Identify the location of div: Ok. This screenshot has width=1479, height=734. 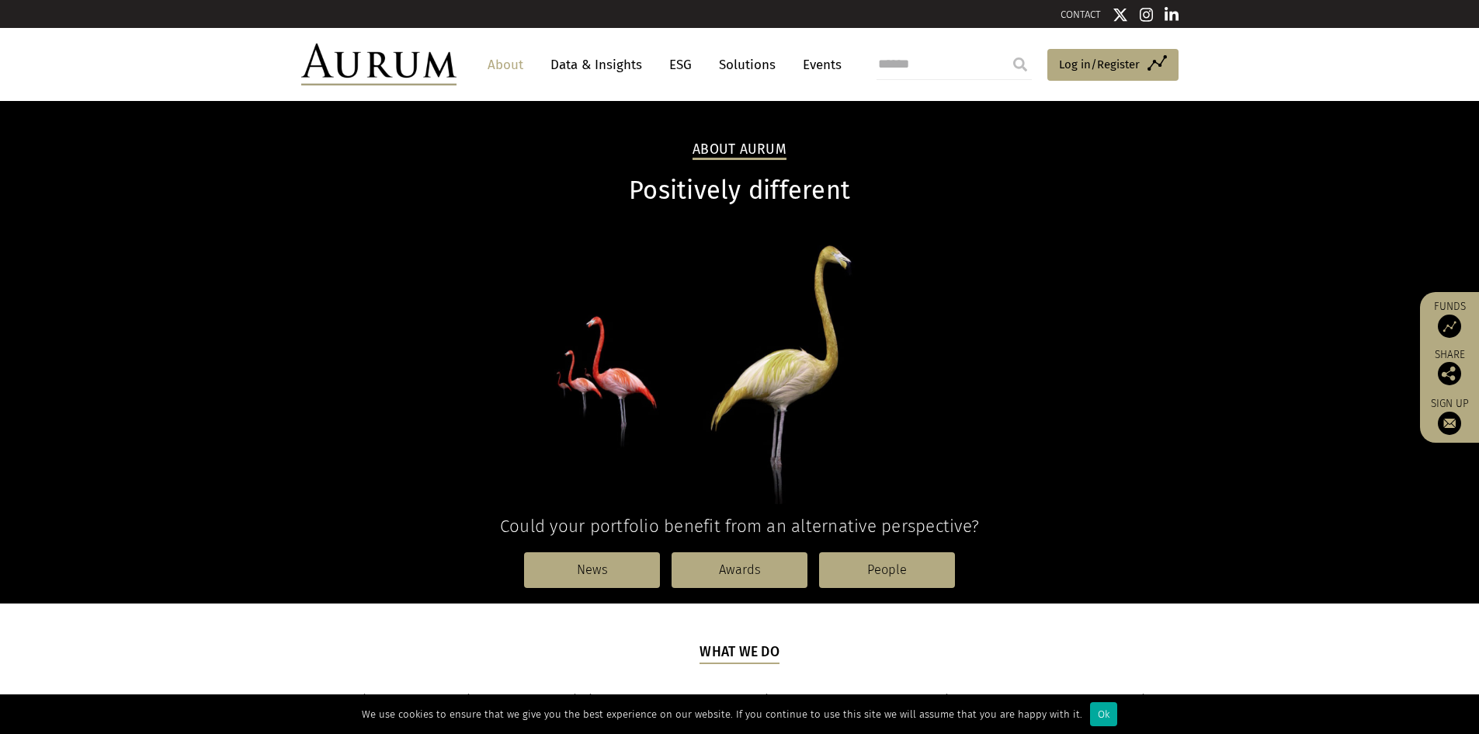
(1103, 714).